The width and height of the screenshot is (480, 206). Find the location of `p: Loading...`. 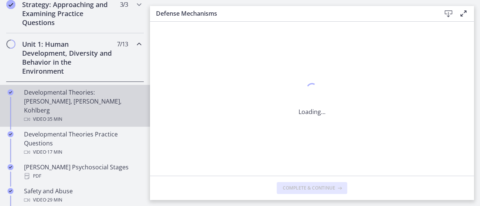

p: Loading... is located at coordinates (312, 112).